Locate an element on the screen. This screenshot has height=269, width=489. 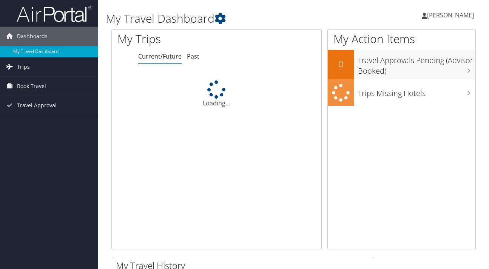
h2: 0 is located at coordinates (341, 64).